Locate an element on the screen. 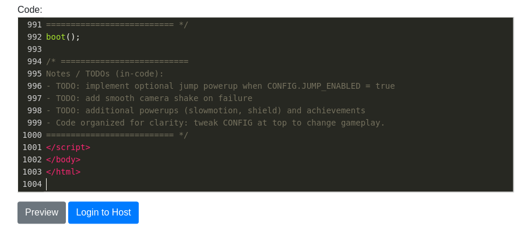 The height and width of the screenshot is (233, 531). span: - TODO: additional powerups (slowmotion, shield) and achievements is located at coordinates (206, 110).